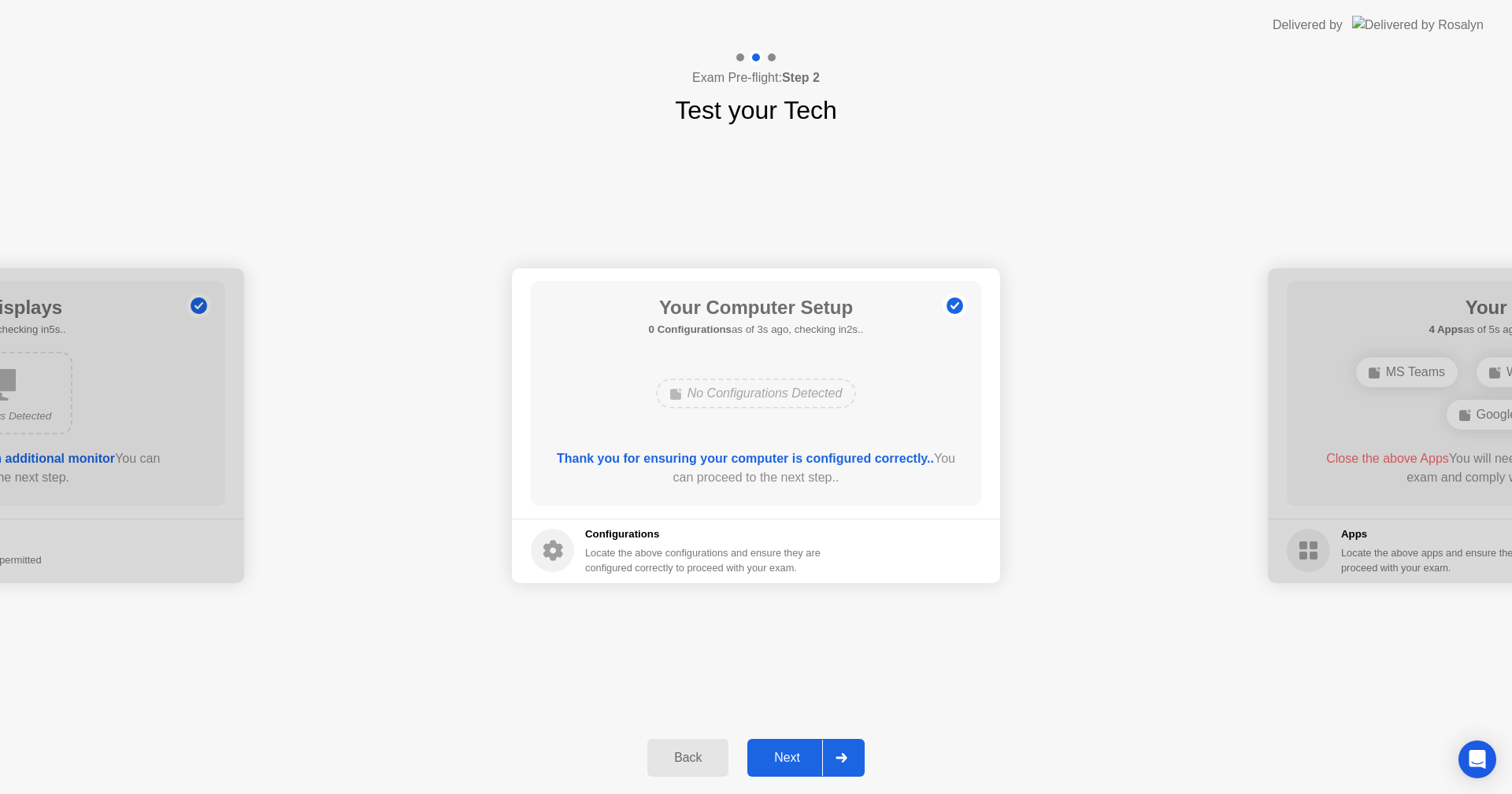 The image size is (1512, 794). I want to click on h1: Test your Tech, so click(756, 110).